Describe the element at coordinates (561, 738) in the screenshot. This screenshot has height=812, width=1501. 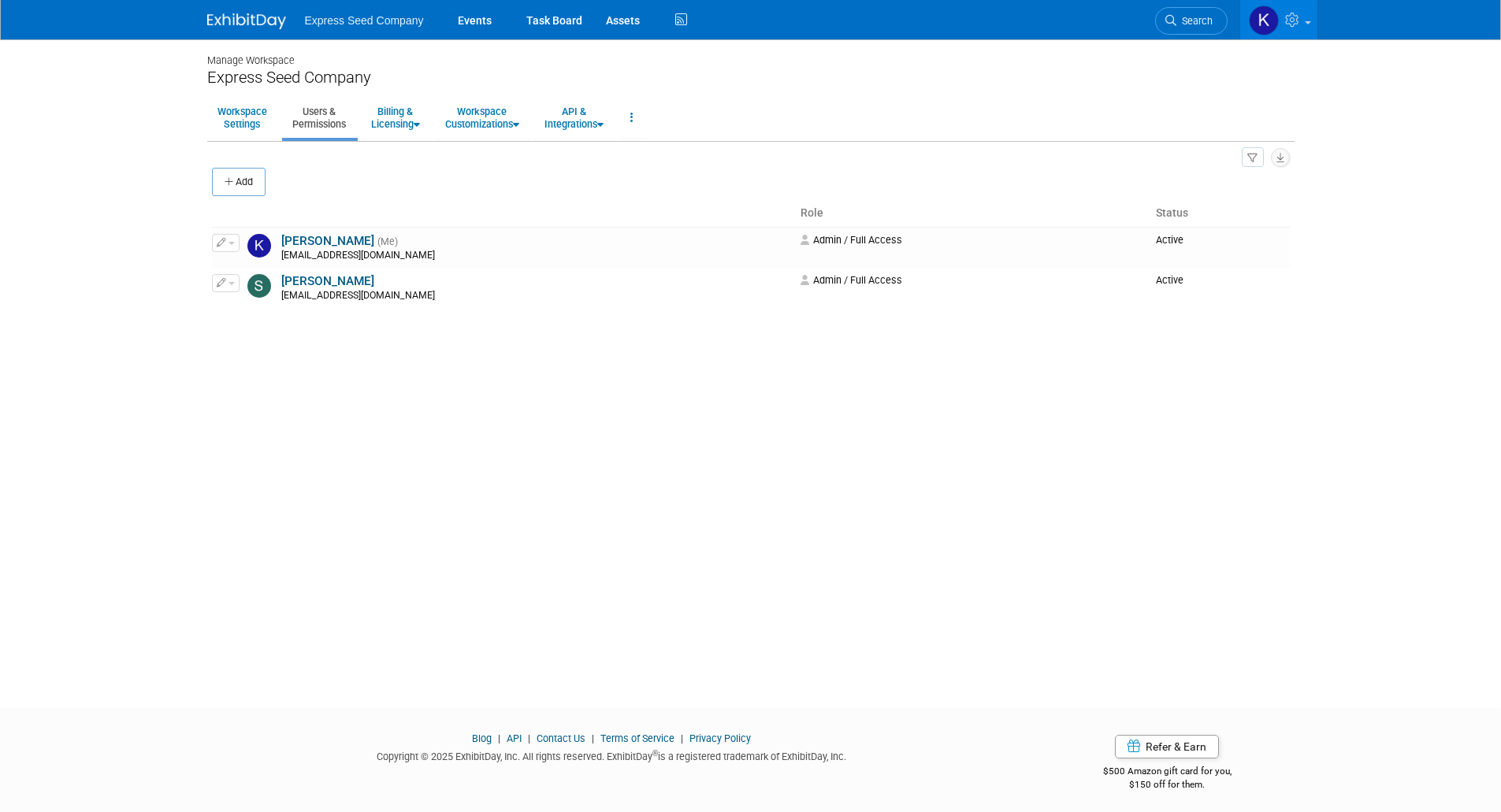
I see `a: Contact Us` at that location.